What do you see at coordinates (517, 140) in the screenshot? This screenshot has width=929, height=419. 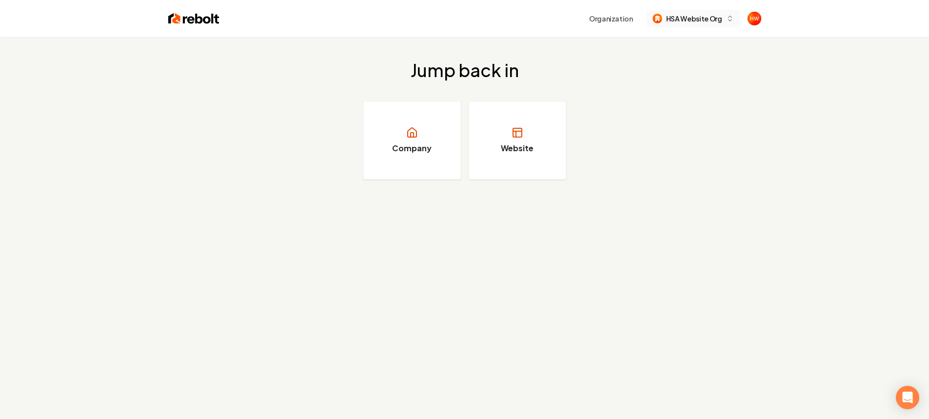 I see `a: Website` at bounding box center [517, 140].